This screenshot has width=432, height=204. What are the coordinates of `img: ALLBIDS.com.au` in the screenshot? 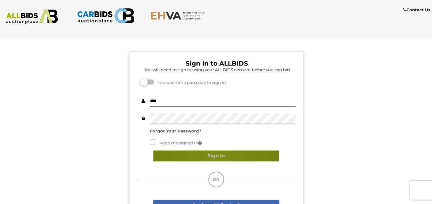 It's located at (32, 17).